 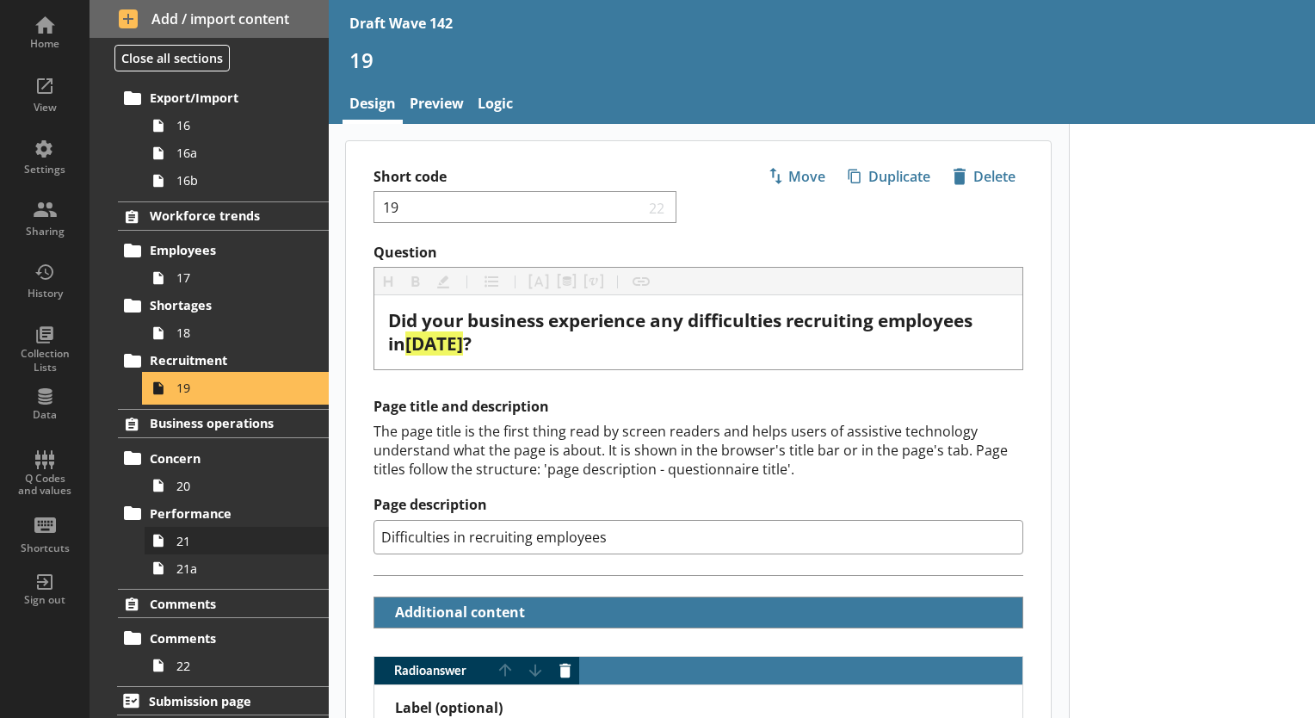 I want to click on div: Data, so click(x=45, y=415).